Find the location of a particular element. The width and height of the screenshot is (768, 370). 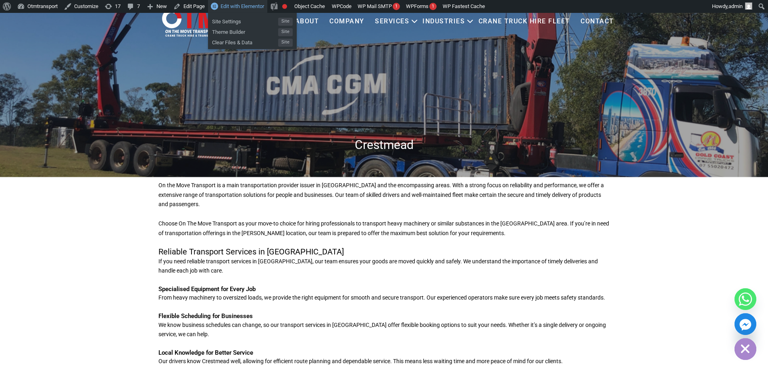

h1: Crestmead is located at coordinates (384, 145).